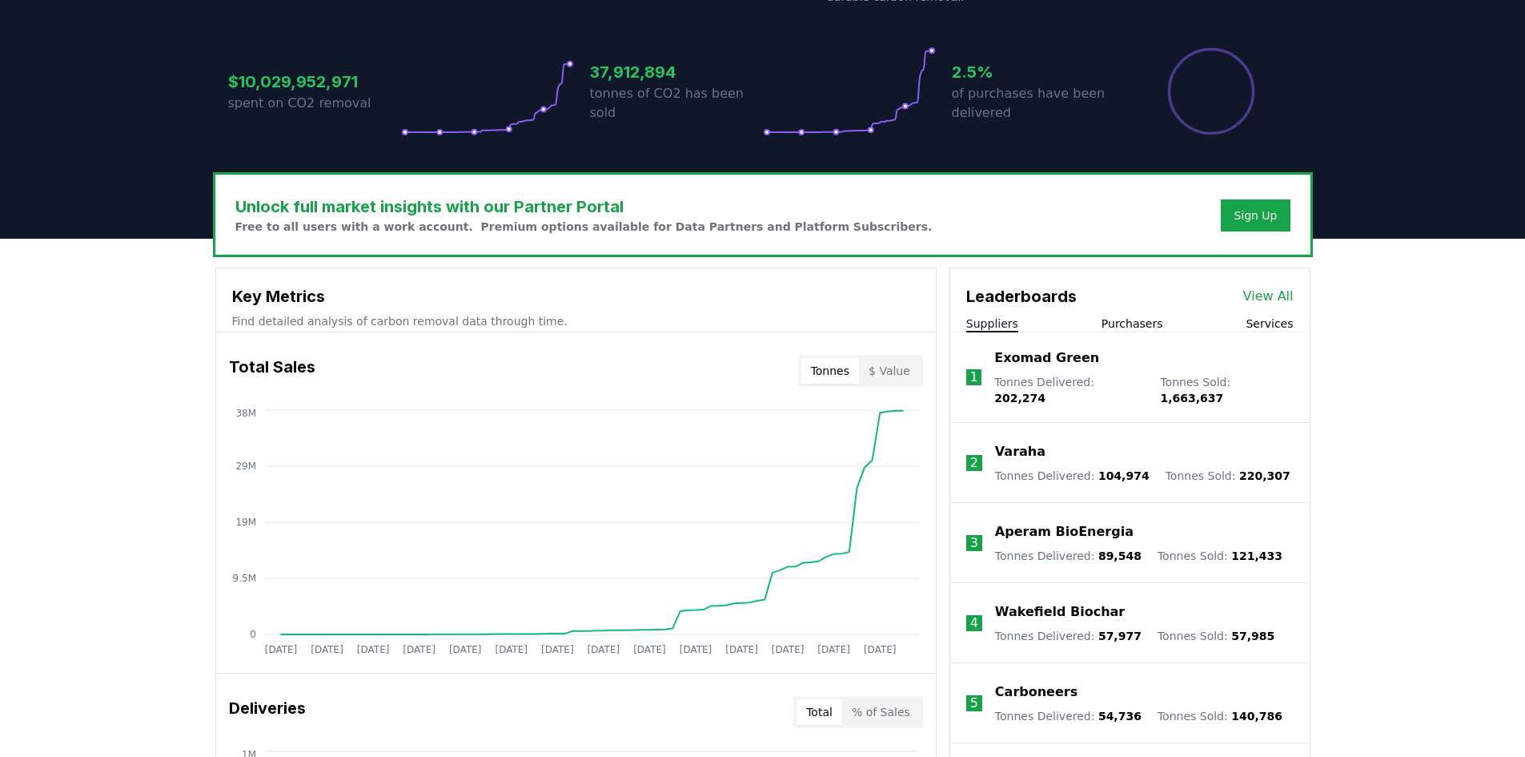 Image resolution: width=1525 pixels, height=757 pixels. Describe the element at coordinates (1046, 358) in the screenshot. I see `a: Exomad Green` at that location.